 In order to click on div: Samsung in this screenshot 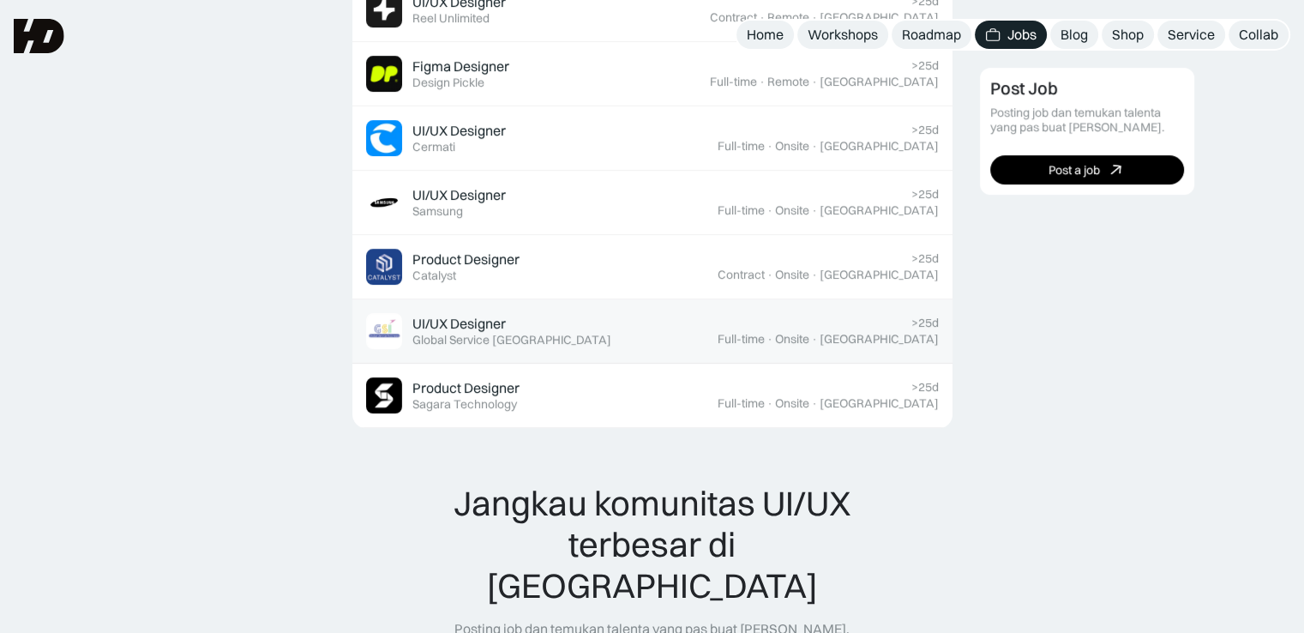, I will do `click(437, 211)`.